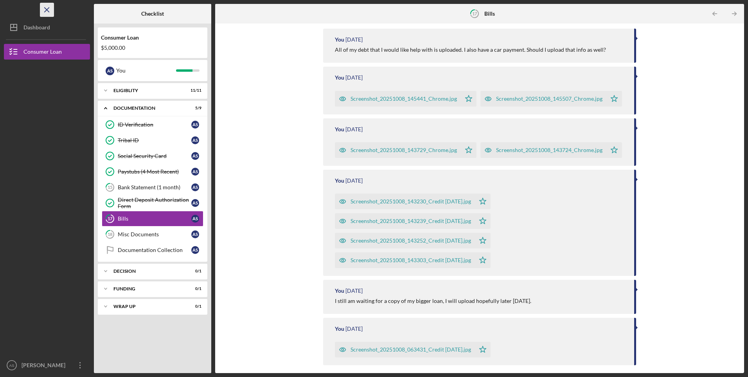 The width and height of the screenshot is (748, 377). Describe the element at coordinates (406, 150) in the screenshot. I see `button: Screenshot_20251008_143729_Chrome.jpg` at that location.